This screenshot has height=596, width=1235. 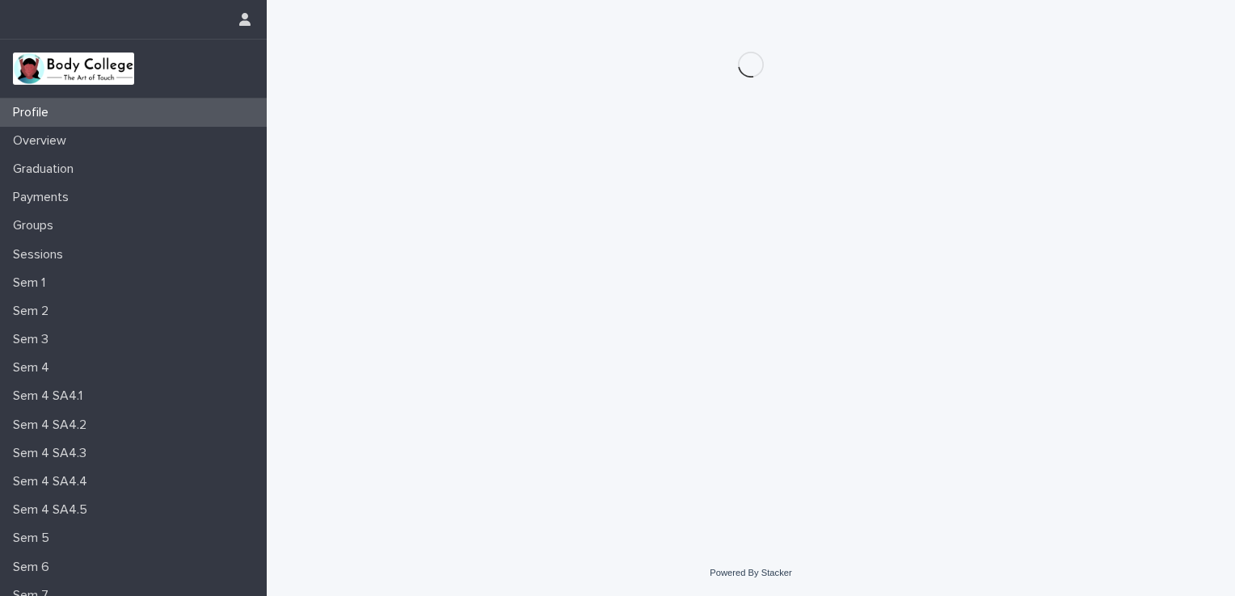 What do you see at coordinates (53, 510) in the screenshot?
I see `p: Sem 4 SA4.5` at bounding box center [53, 510].